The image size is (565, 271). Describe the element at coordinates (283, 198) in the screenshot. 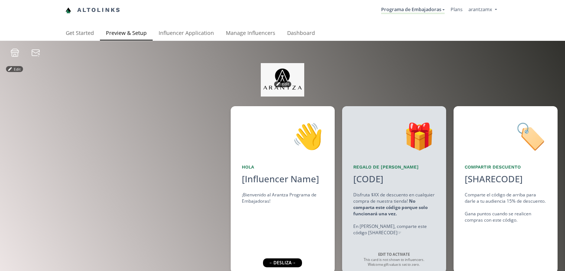

I see `div: ¡Bienvenido al Arantza Programa de Embajadoras!` at that location.